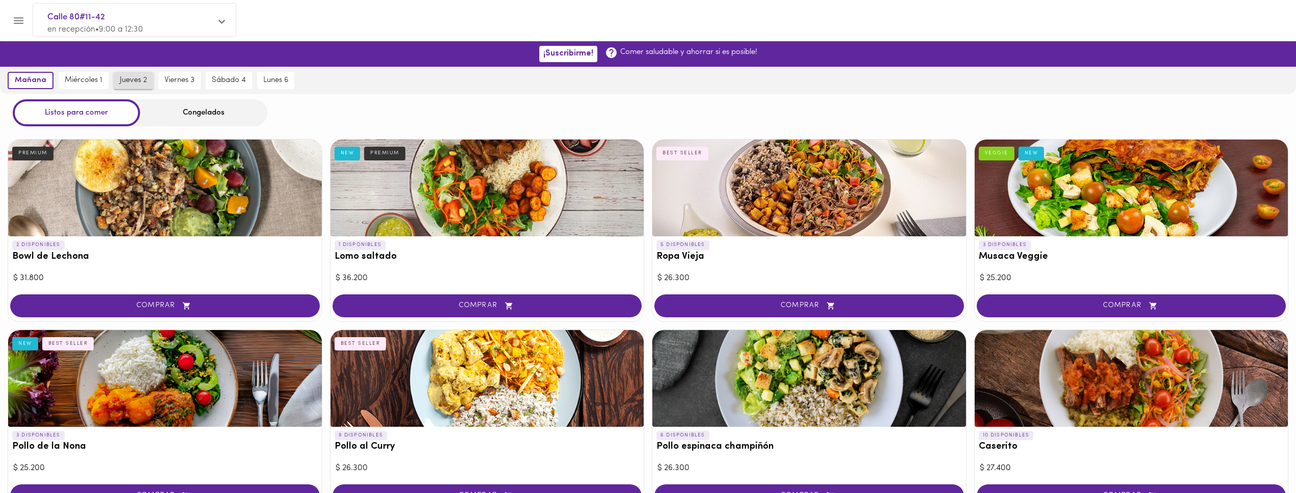  I want to click on button: miércoles 1, so click(83, 80).